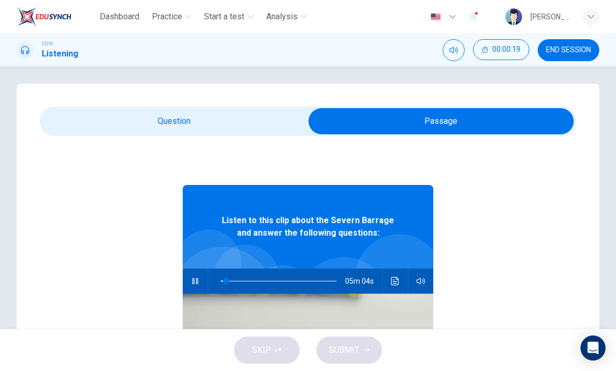  What do you see at coordinates (308, 226) in the screenshot?
I see `span: Listen to this clip about the Severn Barrage and answer the following questions:` at bounding box center [308, 226].